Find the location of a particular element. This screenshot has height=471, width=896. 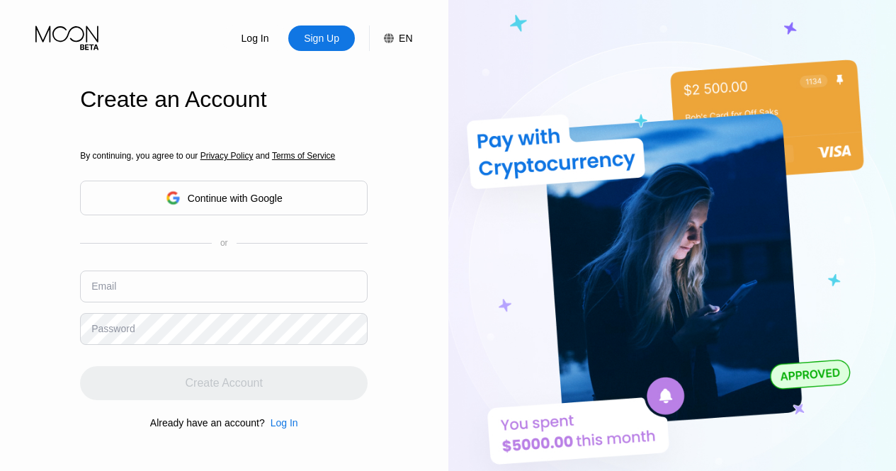

span: Terms of Service is located at coordinates (303, 156).